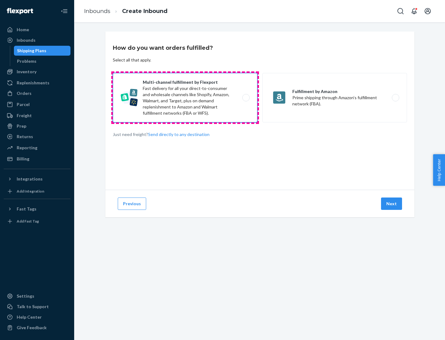  I want to click on button: Close Navigation, so click(64, 11).